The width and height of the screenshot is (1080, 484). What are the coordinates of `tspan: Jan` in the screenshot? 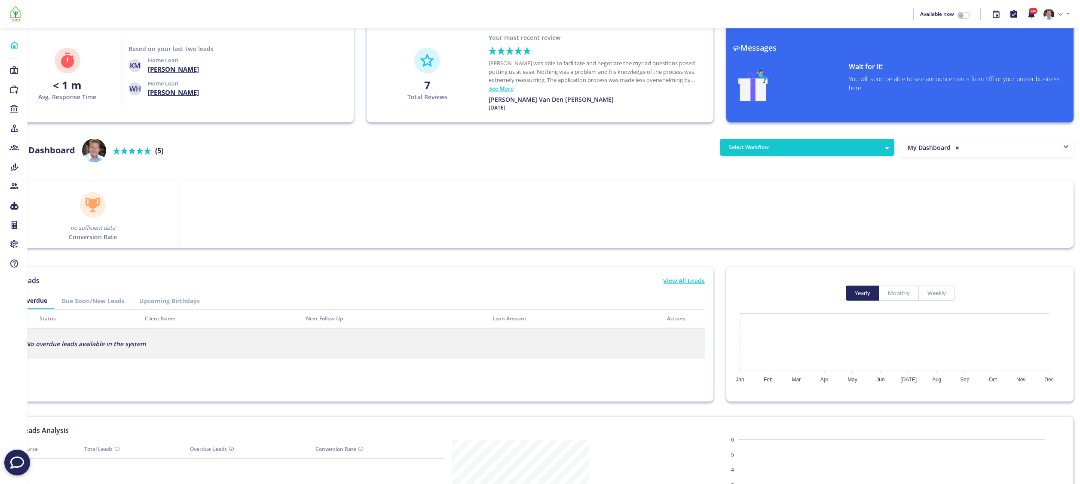 It's located at (740, 380).